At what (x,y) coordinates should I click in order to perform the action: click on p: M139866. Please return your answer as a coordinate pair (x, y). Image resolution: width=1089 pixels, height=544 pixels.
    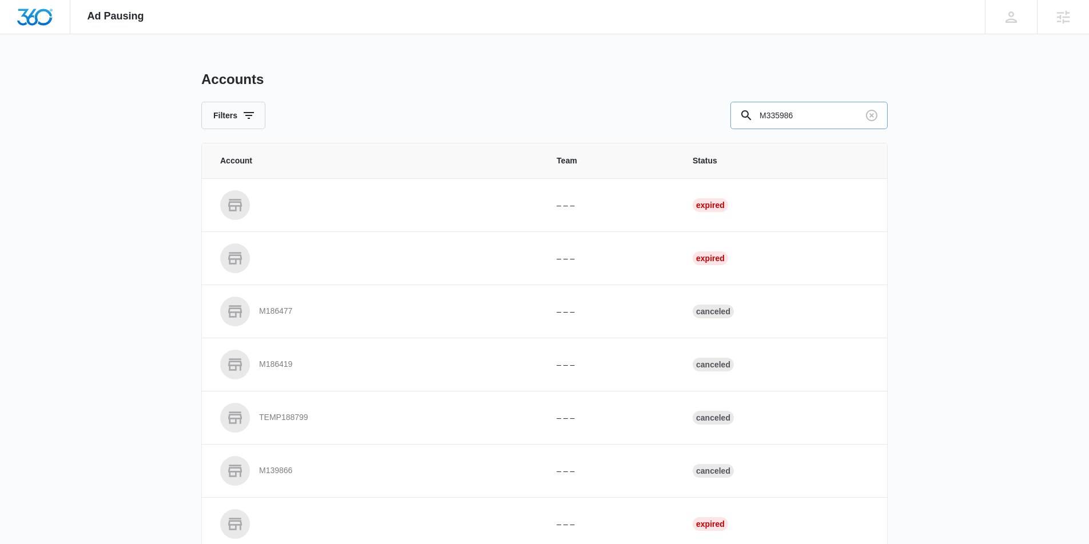
    Looking at the image, I should click on (276, 471).